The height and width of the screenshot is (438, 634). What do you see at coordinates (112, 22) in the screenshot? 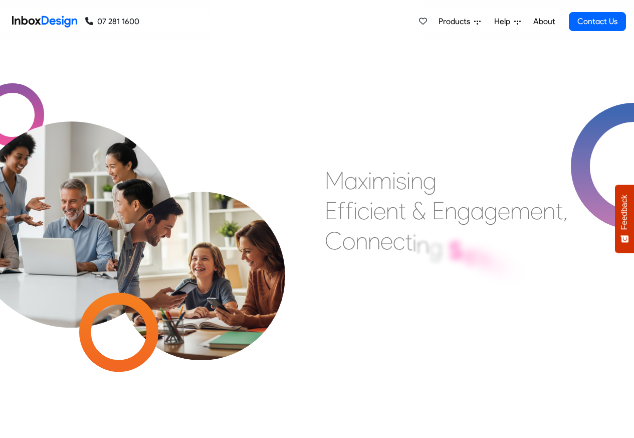
I see `a: 07 281 1600` at bounding box center [112, 22].